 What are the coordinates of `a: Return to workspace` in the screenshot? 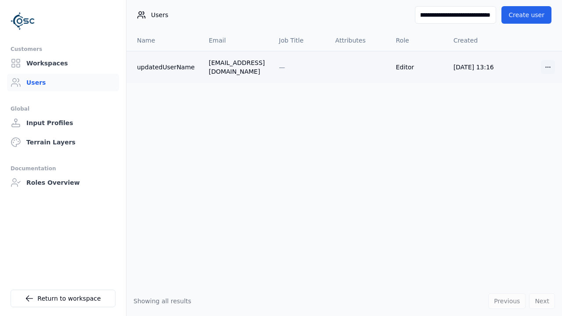 It's located at (63, 298).